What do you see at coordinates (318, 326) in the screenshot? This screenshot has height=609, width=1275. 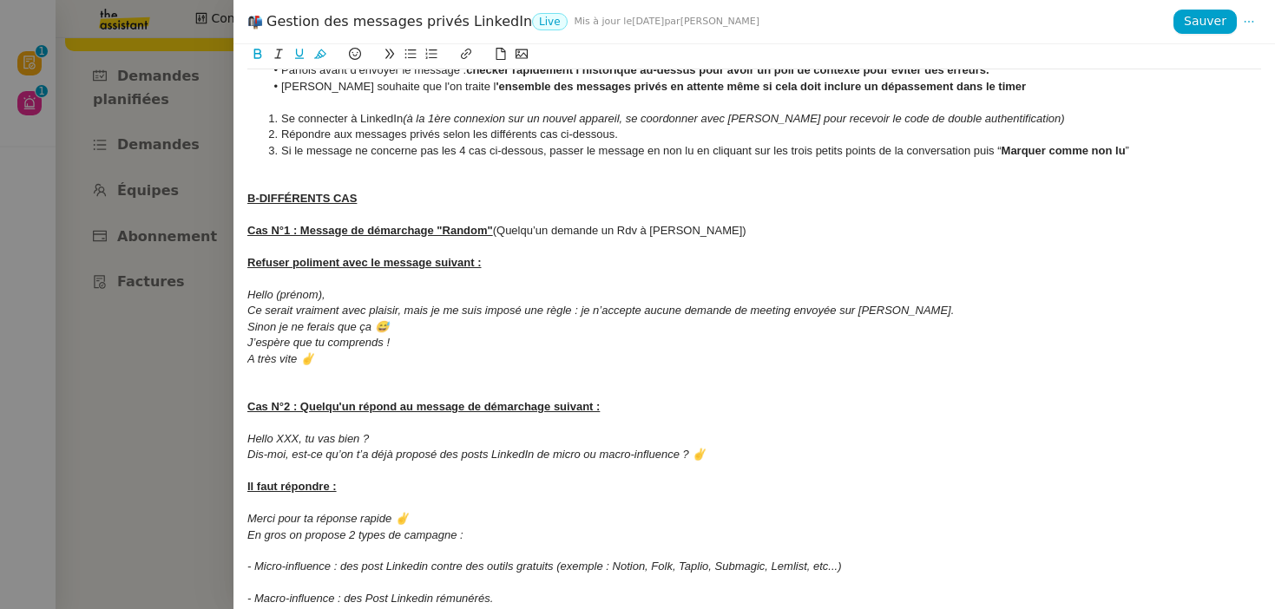 I see `em: Sinon je ne ferais que ça 😅` at bounding box center [318, 326].